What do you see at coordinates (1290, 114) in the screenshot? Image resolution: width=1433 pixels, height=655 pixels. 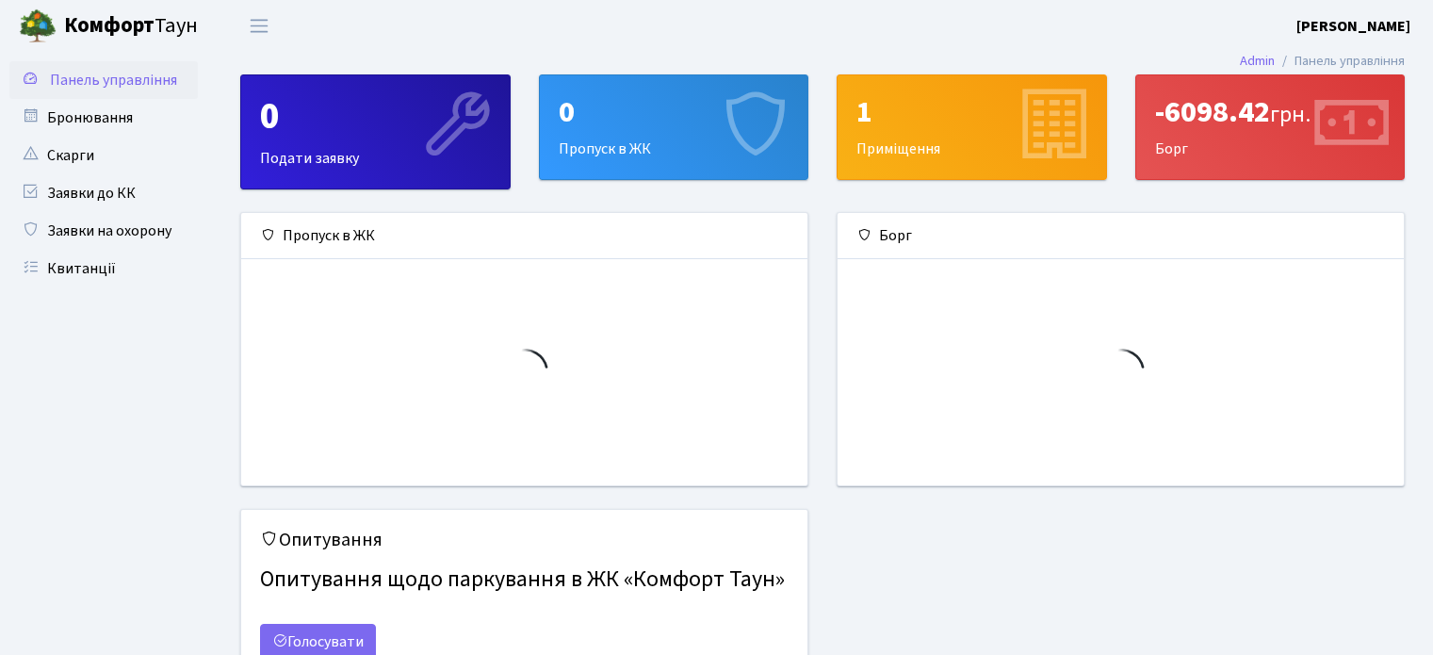 I see `span: грн.` at bounding box center [1290, 114].